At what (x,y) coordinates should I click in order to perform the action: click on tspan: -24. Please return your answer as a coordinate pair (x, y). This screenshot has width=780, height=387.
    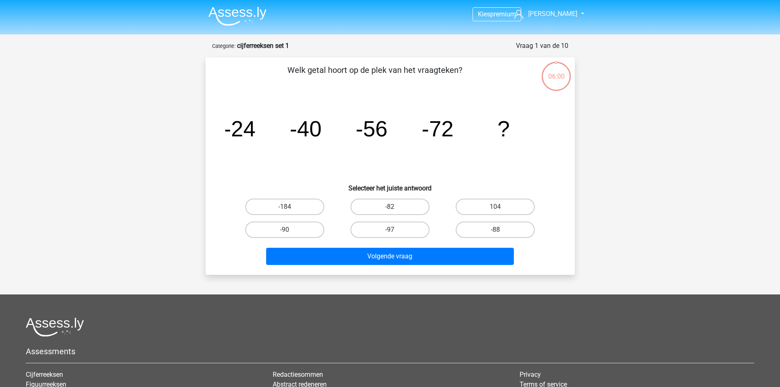
    Looking at the image, I should click on (240, 129).